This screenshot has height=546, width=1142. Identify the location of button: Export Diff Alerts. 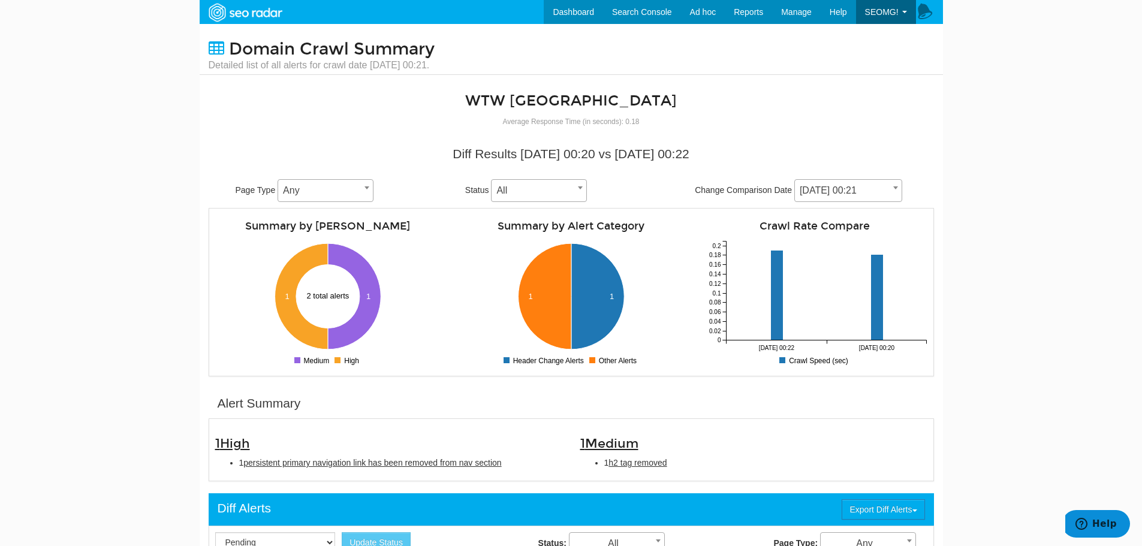
(883, 510).